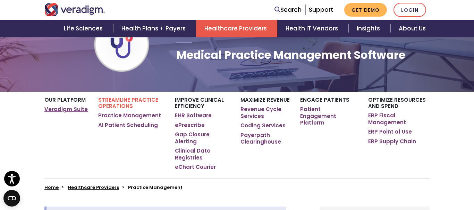 This screenshot has height=210, width=474. I want to click on a: Insights, so click(369, 28).